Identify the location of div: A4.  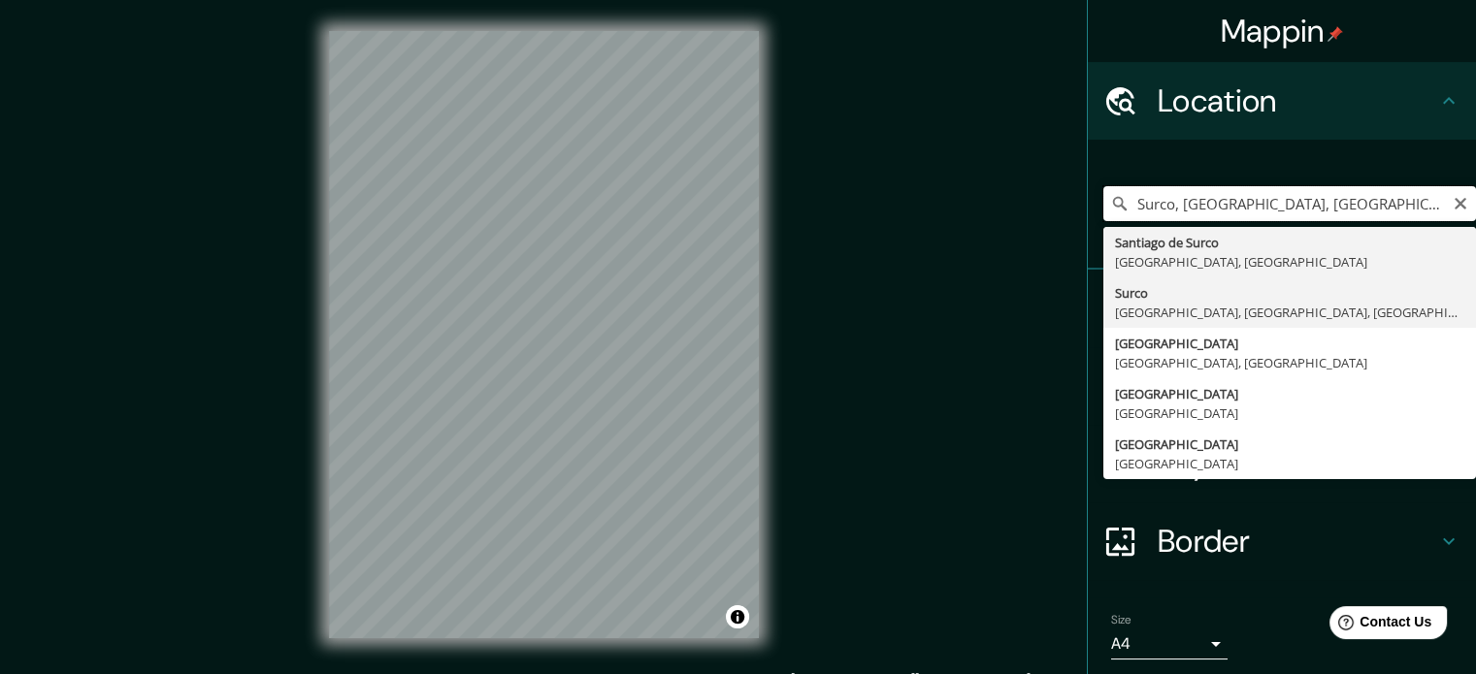
(1169, 644).